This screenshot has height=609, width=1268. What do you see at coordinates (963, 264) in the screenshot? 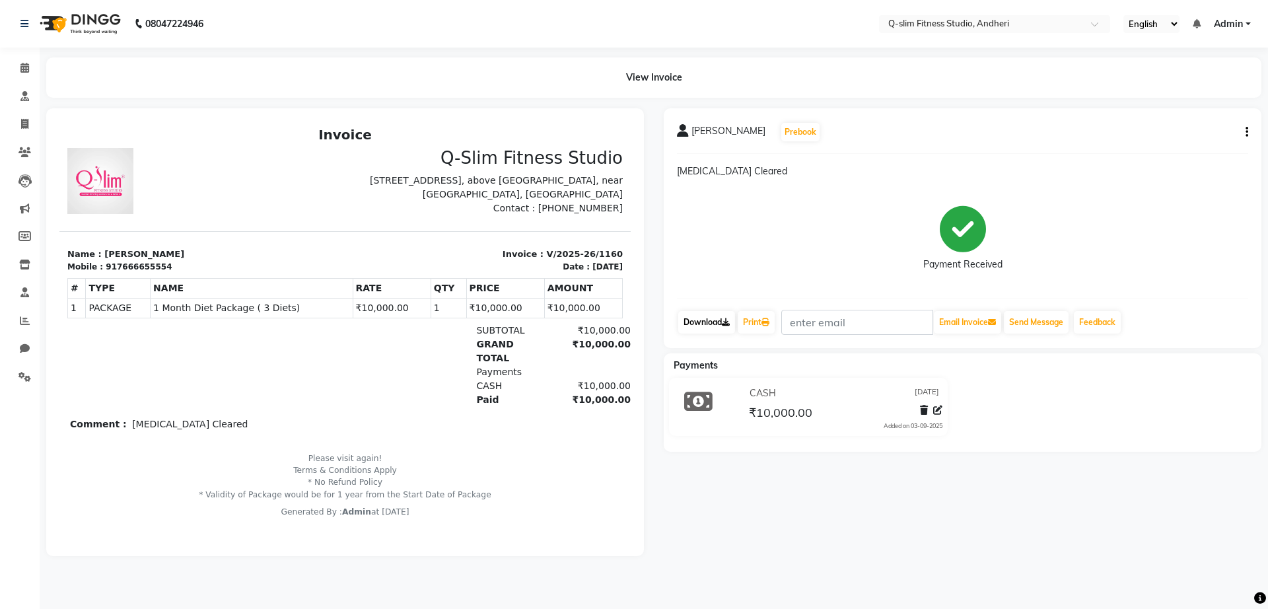
I see `div: Payment Received` at bounding box center [963, 264].